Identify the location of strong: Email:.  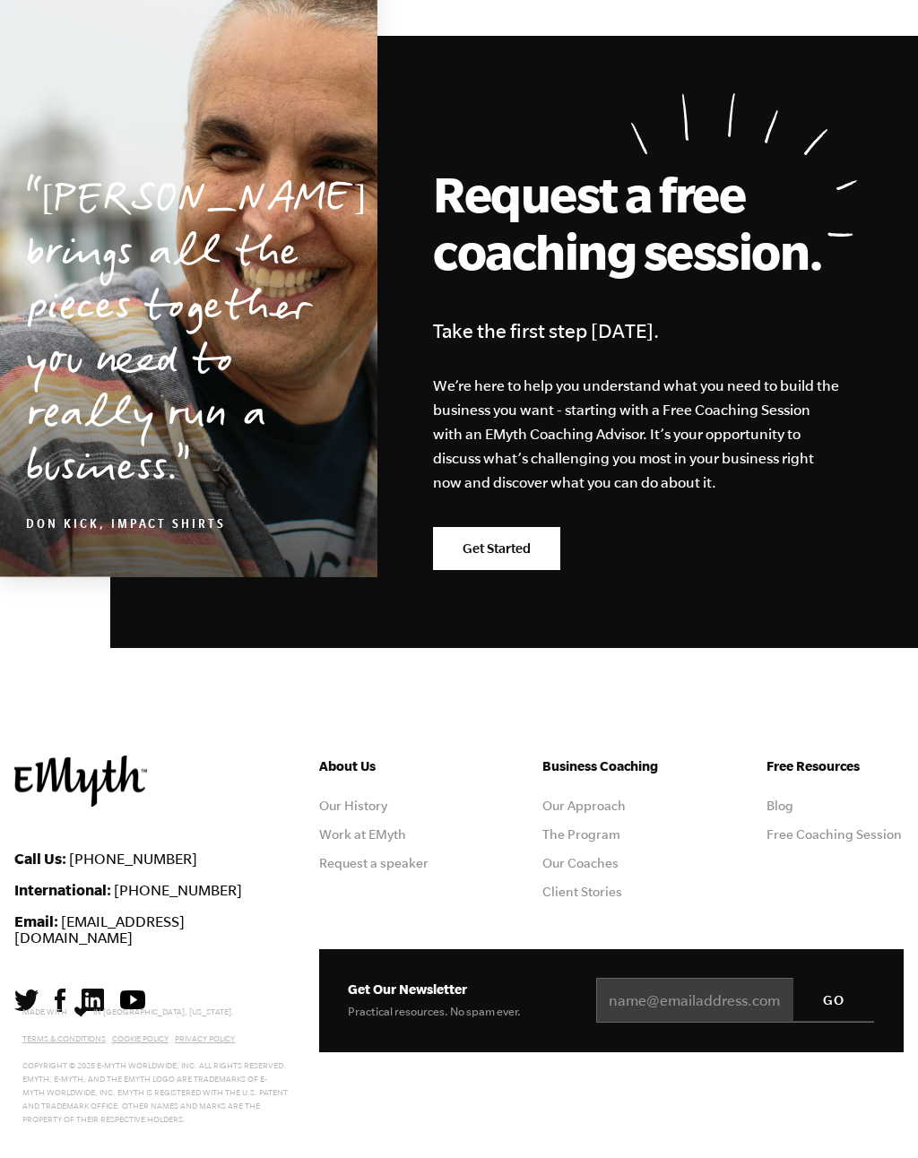
(36, 921).